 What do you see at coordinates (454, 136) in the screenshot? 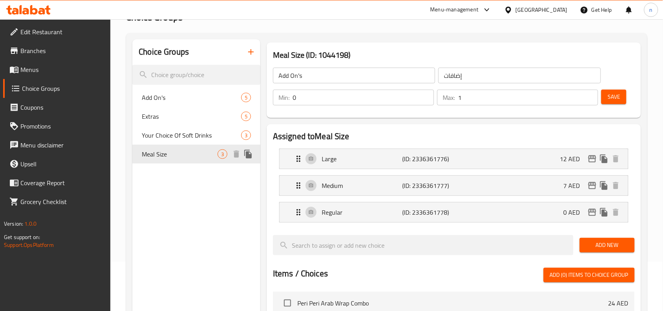
I see `h2: Assigned to Meal Size` at bounding box center [454, 136].